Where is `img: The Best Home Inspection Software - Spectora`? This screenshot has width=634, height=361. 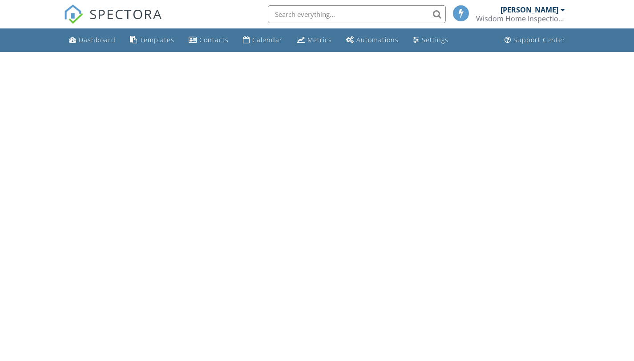
img: The Best Home Inspection Software - Spectora is located at coordinates (73, 14).